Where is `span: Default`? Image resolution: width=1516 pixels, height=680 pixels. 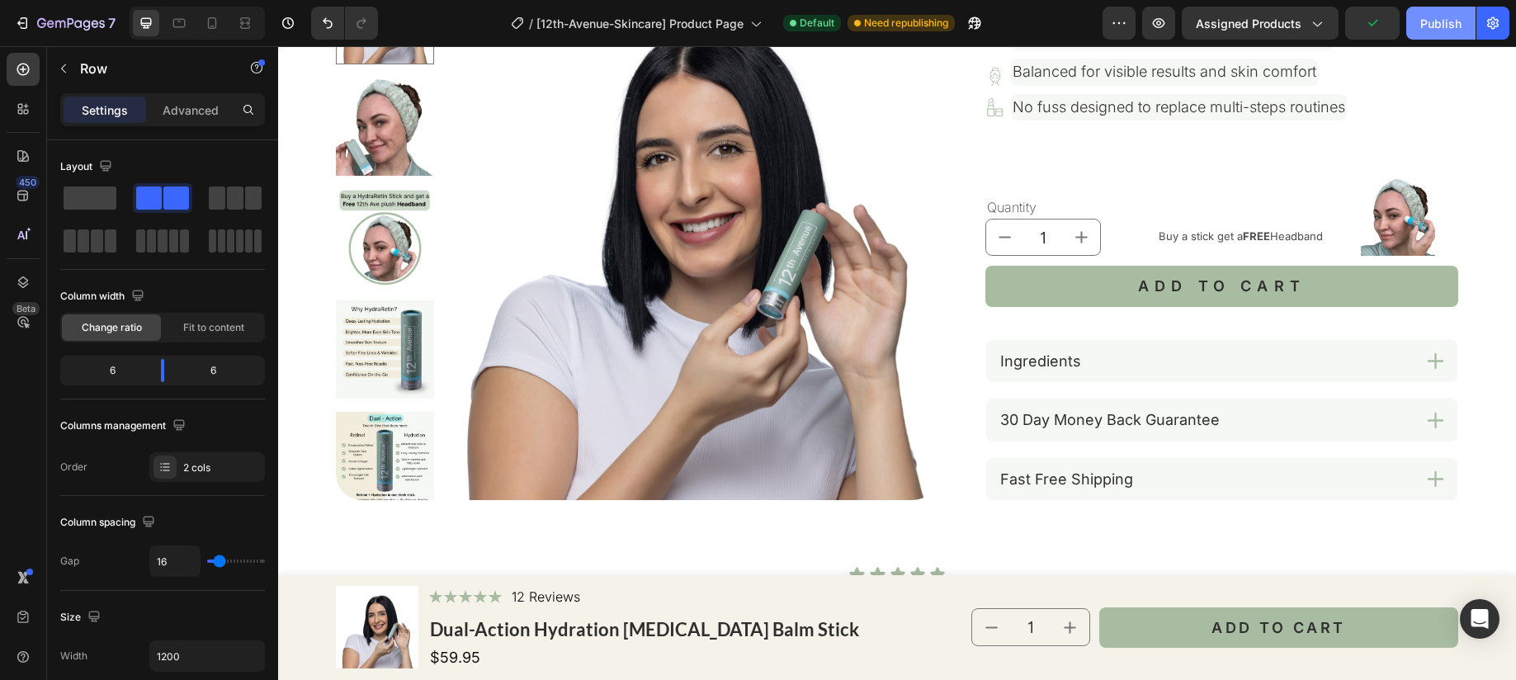 span: Default is located at coordinates (817, 23).